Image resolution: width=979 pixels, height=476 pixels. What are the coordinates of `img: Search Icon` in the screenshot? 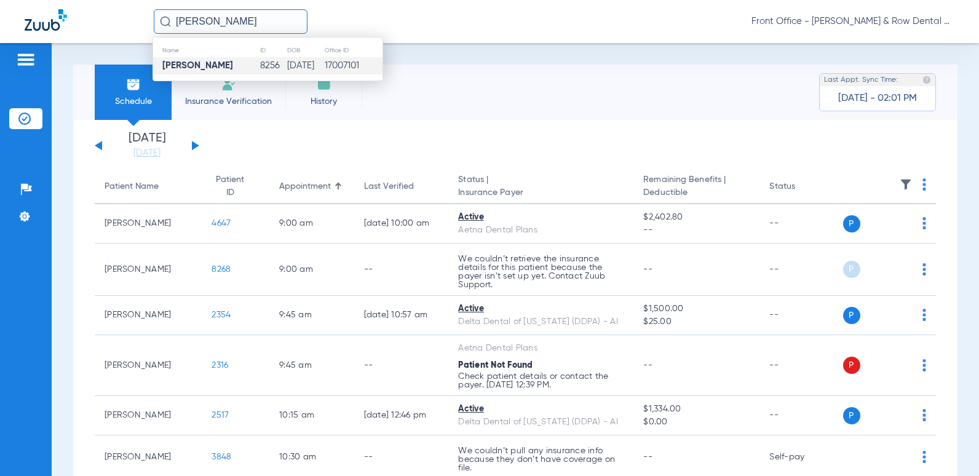 It's located at (165, 22).